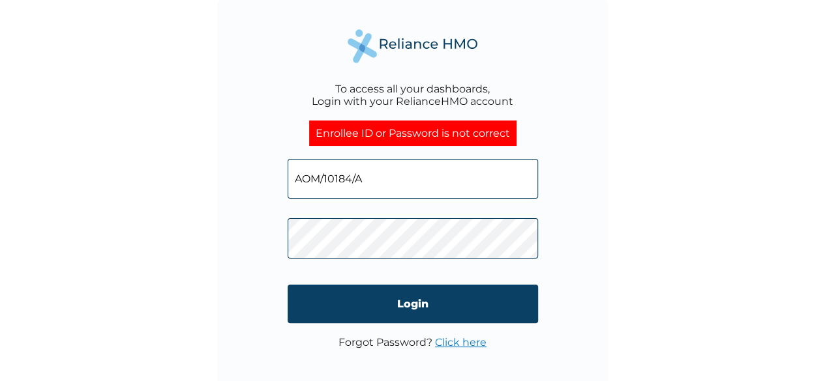 This screenshot has width=825, height=381. What do you see at coordinates (413, 179) in the screenshot?
I see `input: Email address or HMO ID` at bounding box center [413, 179].